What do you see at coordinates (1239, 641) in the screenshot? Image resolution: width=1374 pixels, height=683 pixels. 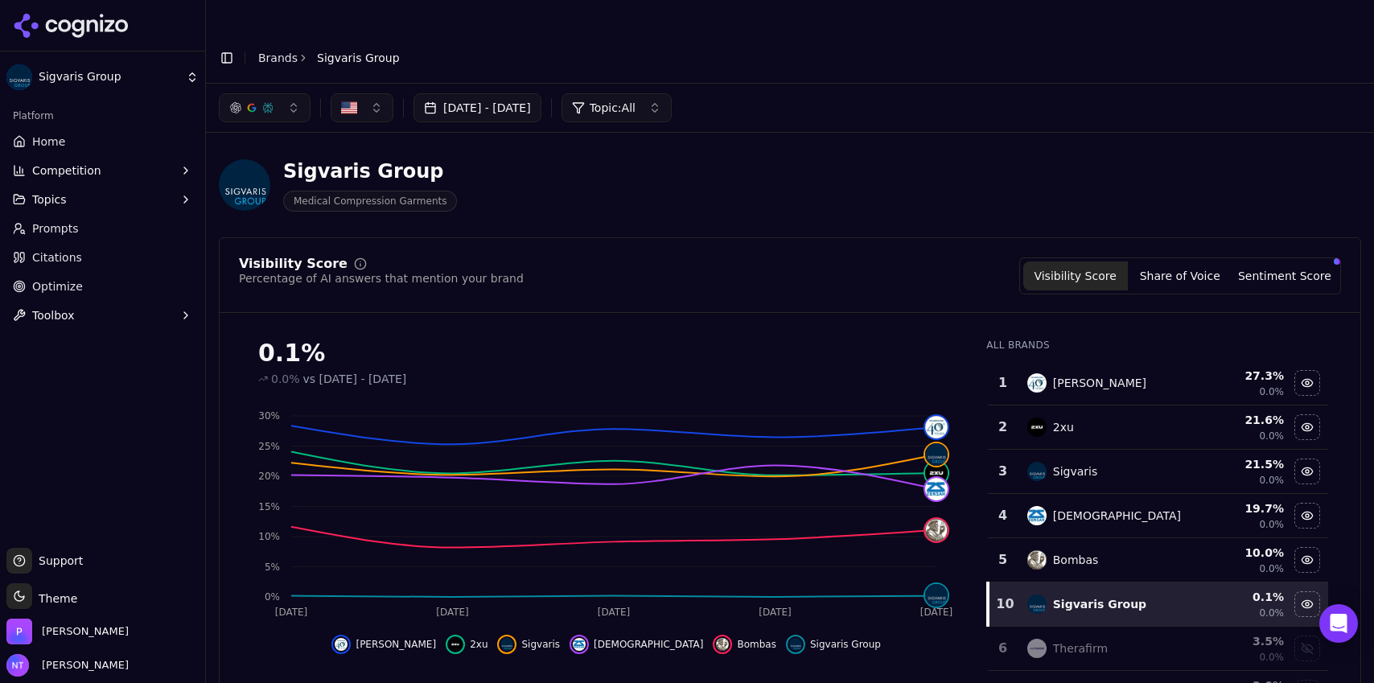 I see `div: 3.5 %` at bounding box center [1239, 641].